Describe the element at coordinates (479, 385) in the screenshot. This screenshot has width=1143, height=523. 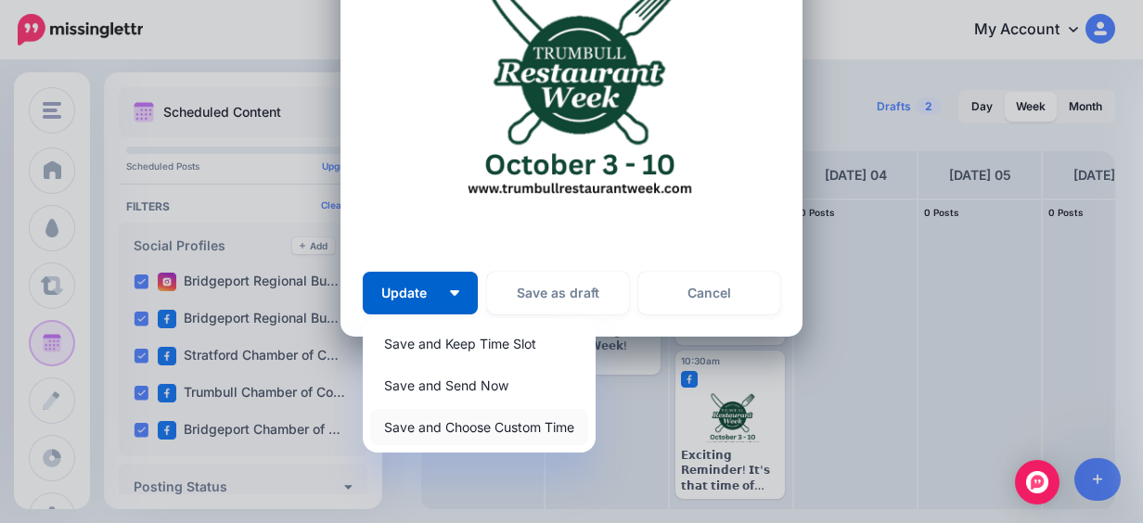
I see `a: Save and Send Now` at that location.